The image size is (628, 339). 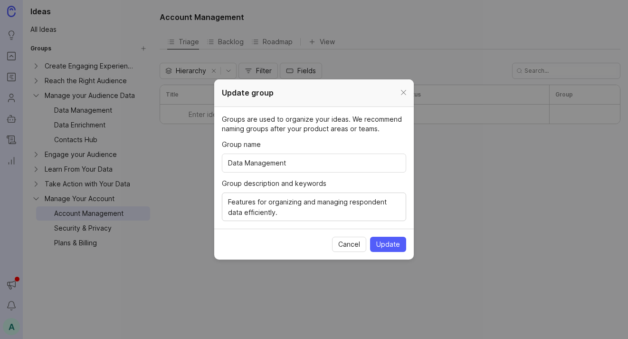 What do you see at coordinates (314, 183) in the screenshot?
I see `label: Group description and keywords` at bounding box center [314, 183].